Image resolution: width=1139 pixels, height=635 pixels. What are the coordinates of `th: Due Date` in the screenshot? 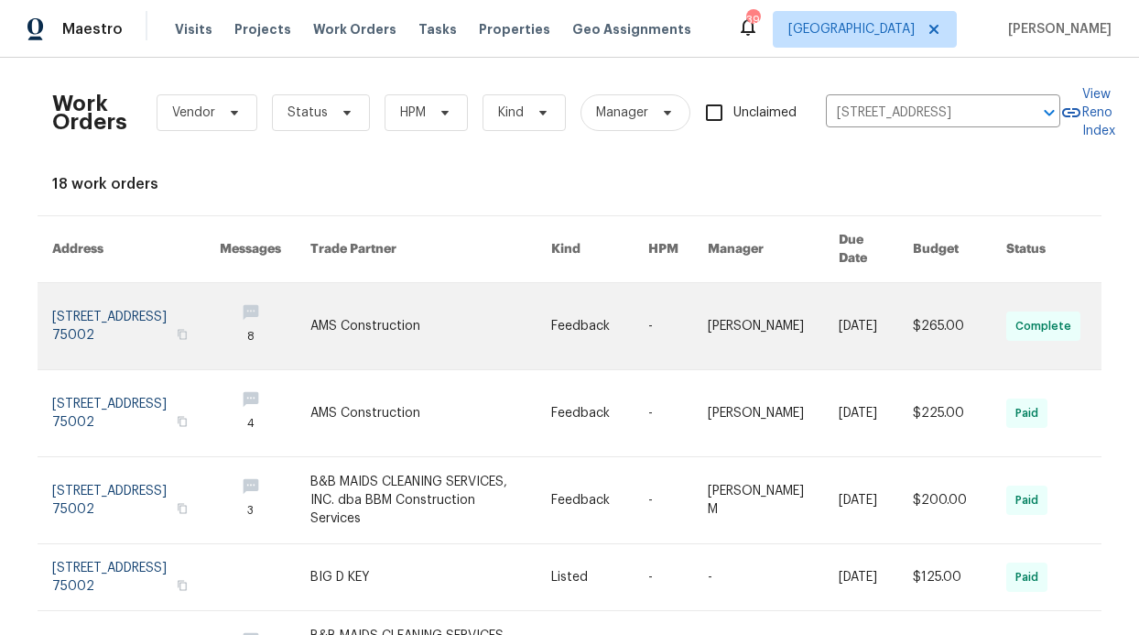 It's located at (861, 249).